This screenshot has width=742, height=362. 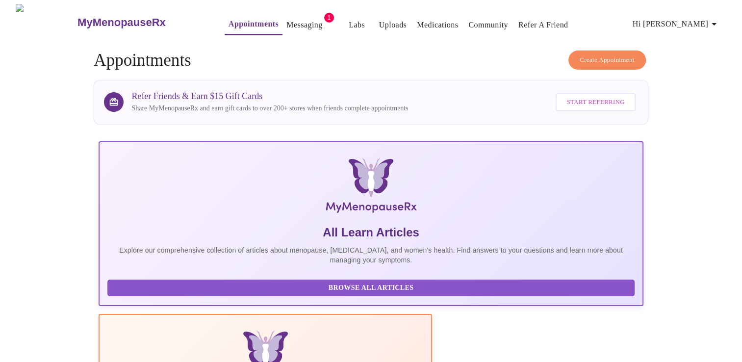 I want to click on p: Share MyMenopauseRx and earn gift cards to over 200+ stores when friends complete appointments, so click(x=270, y=108).